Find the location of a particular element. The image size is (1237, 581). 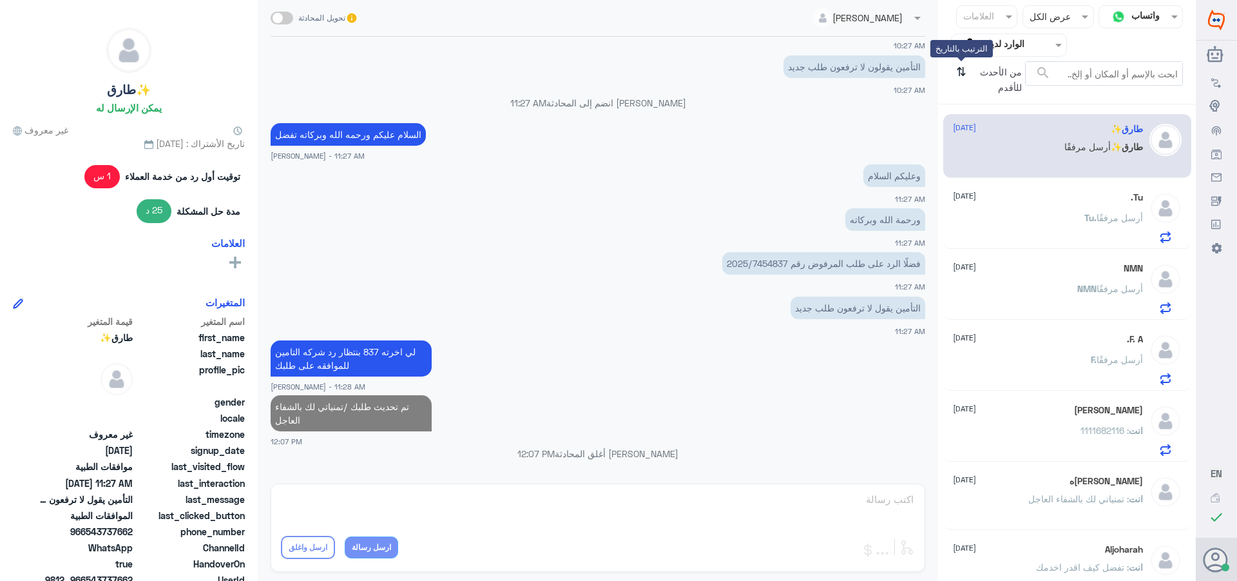

h6: المتغيرات is located at coordinates (225, 302).